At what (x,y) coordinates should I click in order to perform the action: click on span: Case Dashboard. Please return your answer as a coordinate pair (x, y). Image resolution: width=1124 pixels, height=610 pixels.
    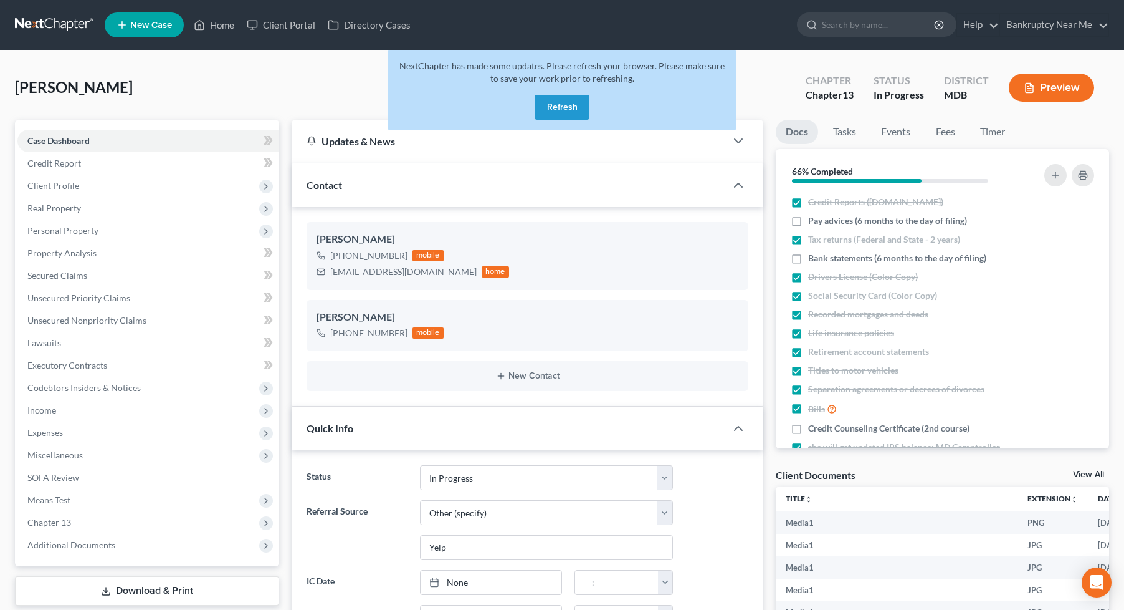
    Looking at the image, I should click on (59, 140).